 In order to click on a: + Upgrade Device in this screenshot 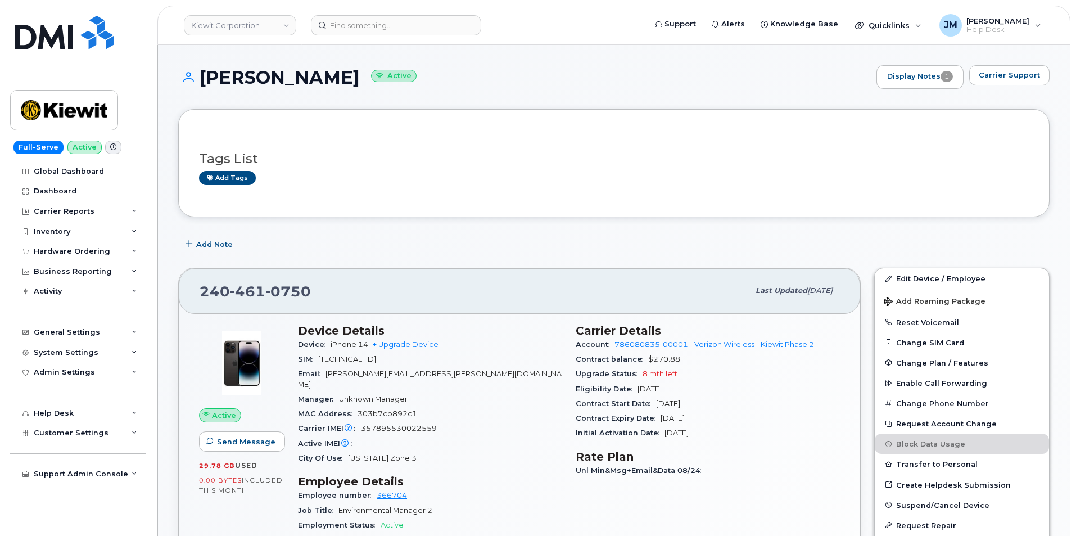, I will do `click(405, 344)`.